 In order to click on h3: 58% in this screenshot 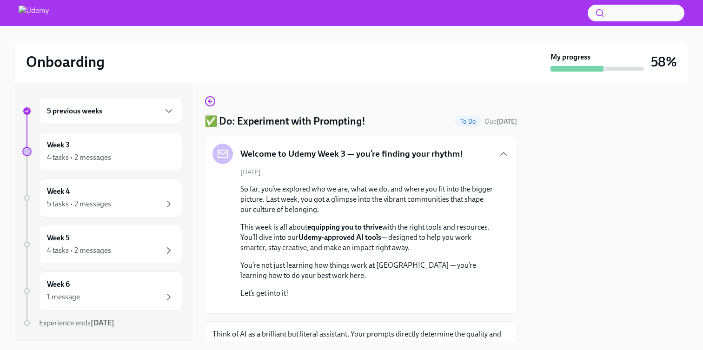, I will do `click(664, 62)`.